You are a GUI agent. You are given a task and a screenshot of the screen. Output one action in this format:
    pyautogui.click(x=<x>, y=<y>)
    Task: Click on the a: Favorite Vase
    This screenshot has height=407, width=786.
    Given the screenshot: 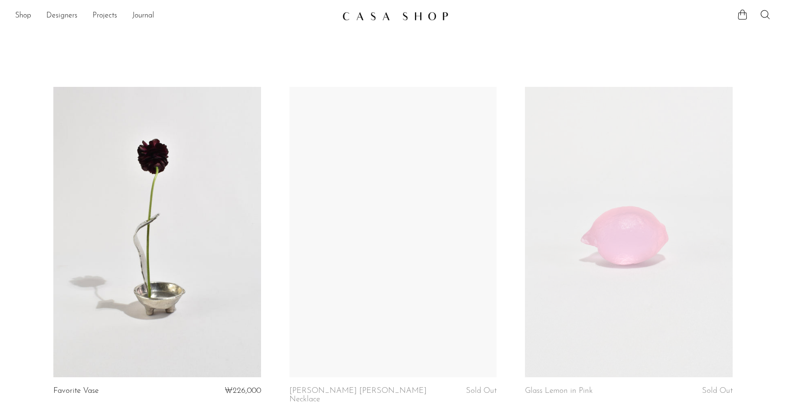 What is the action you would take?
    pyautogui.click(x=76, y=391)
    